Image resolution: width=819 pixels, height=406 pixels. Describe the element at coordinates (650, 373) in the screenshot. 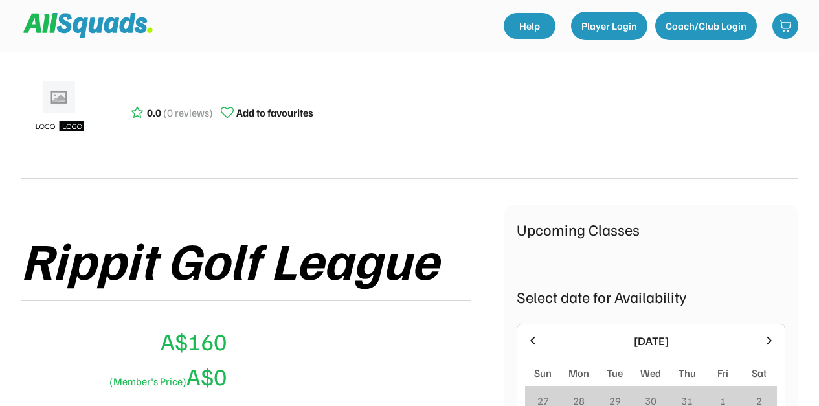

I see `div: Wed` at that location.